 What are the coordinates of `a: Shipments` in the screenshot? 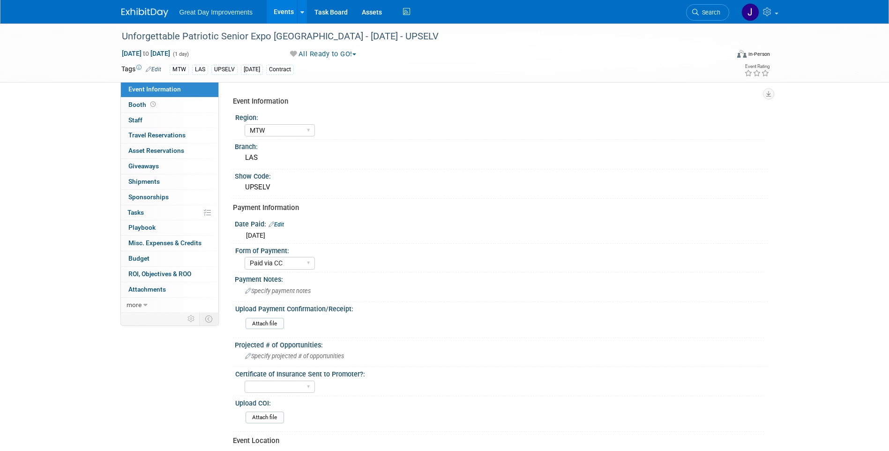 It's located at (170, 182).